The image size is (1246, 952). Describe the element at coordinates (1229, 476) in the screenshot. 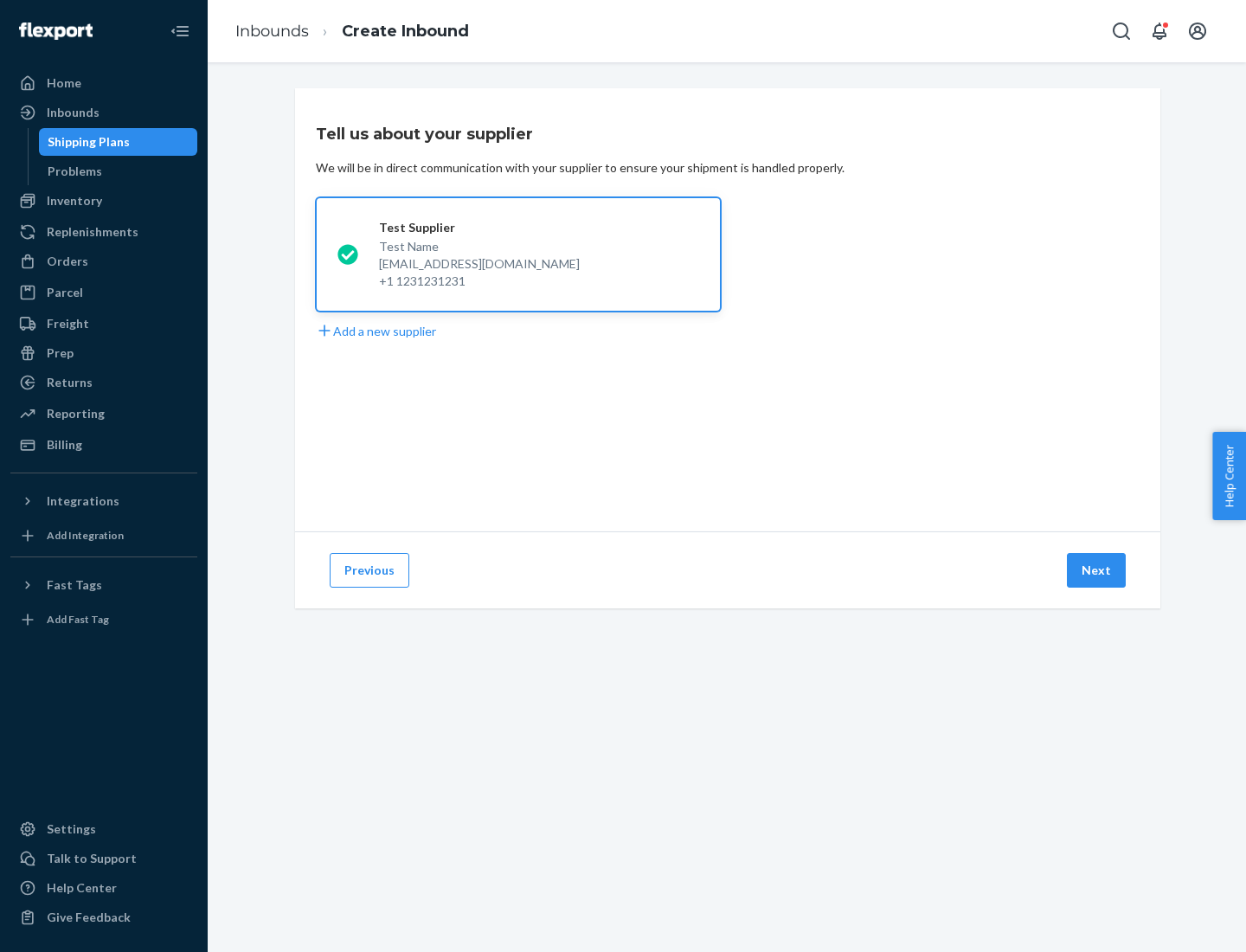

I see `button: Help Center` at that location.